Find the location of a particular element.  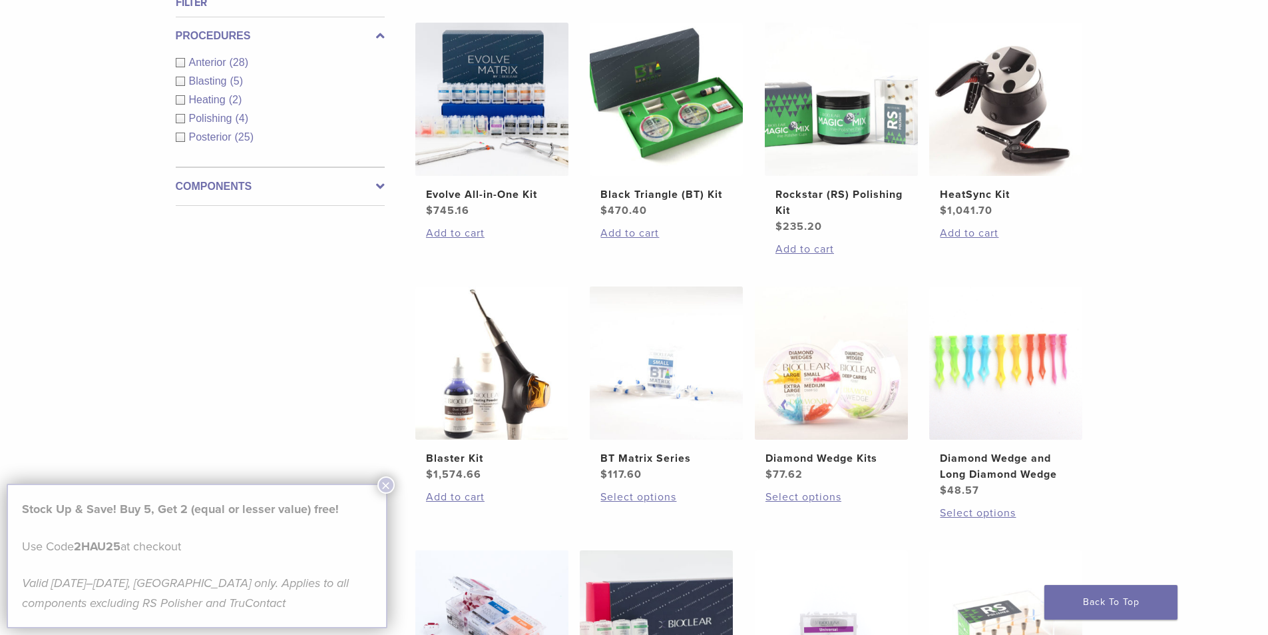

bdi: 745.16 is located at coordinates (447, 210).